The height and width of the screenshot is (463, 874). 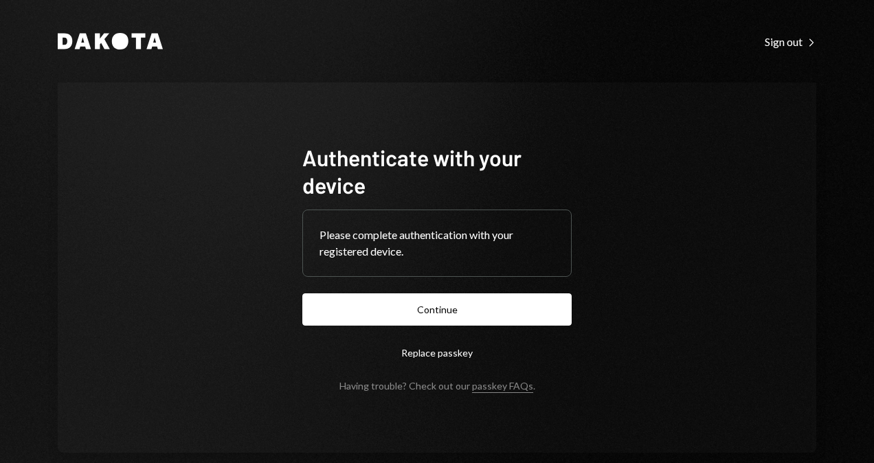 What do you see at coordinates (437, 385) in the screenshot?
I see `div: Having trouble? Check out our .` at bounding box center [437, 385].